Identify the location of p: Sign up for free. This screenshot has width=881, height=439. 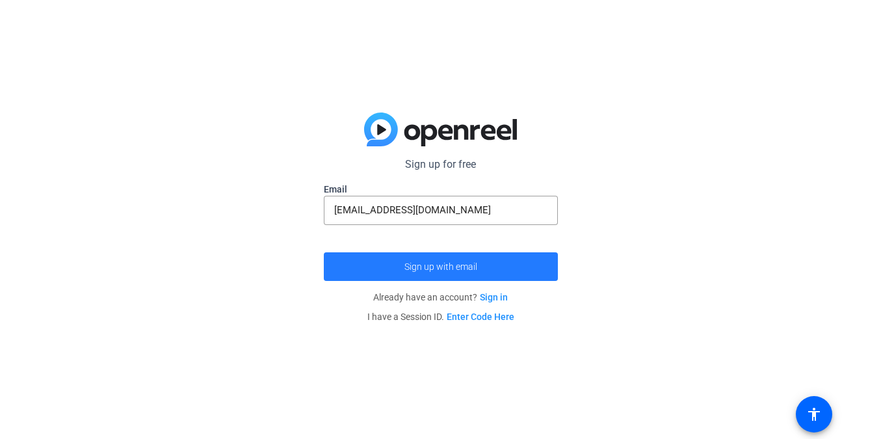
(441, 165).